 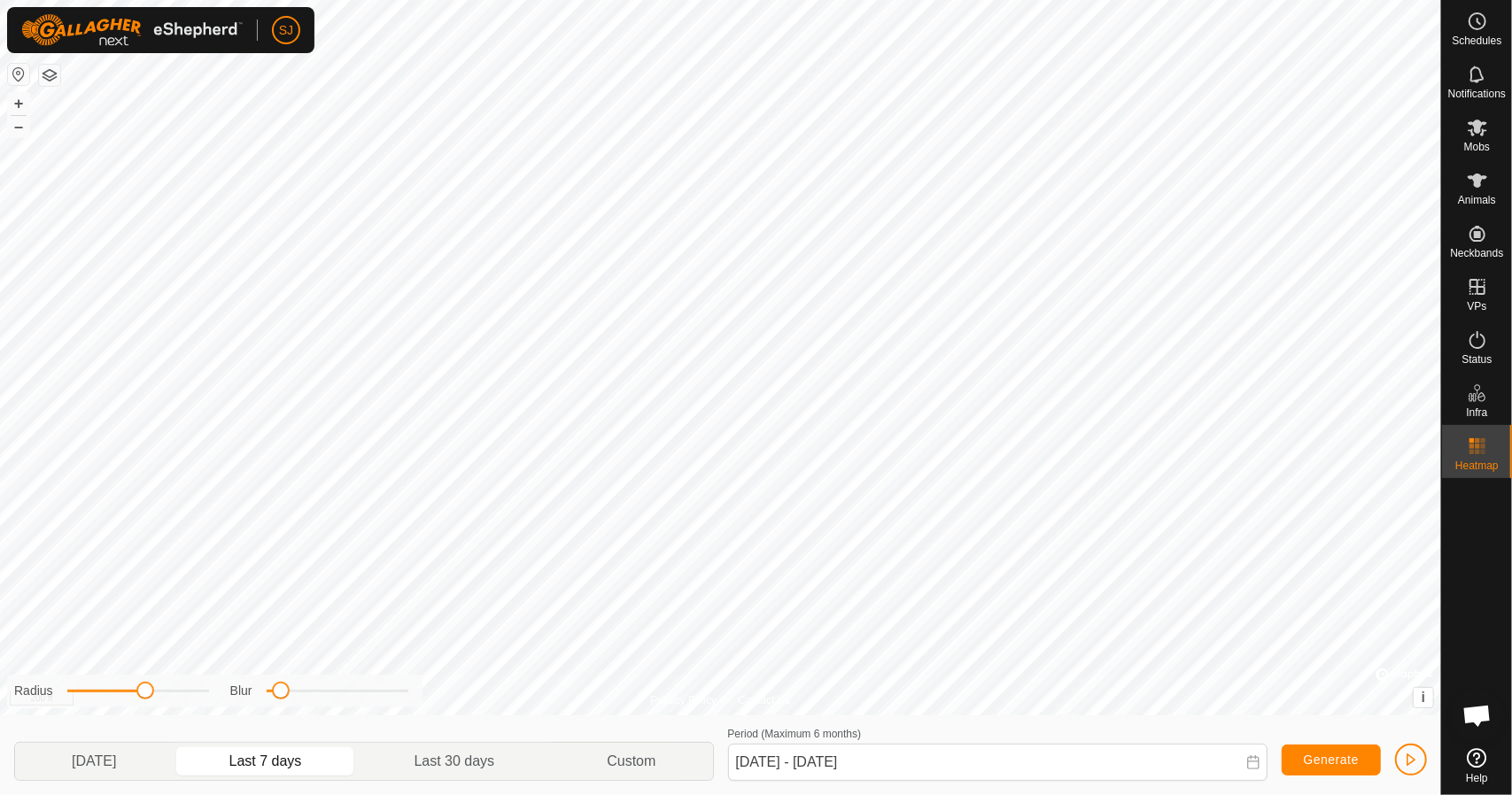 I want to click on span: i, so click(x=1423, y=697).